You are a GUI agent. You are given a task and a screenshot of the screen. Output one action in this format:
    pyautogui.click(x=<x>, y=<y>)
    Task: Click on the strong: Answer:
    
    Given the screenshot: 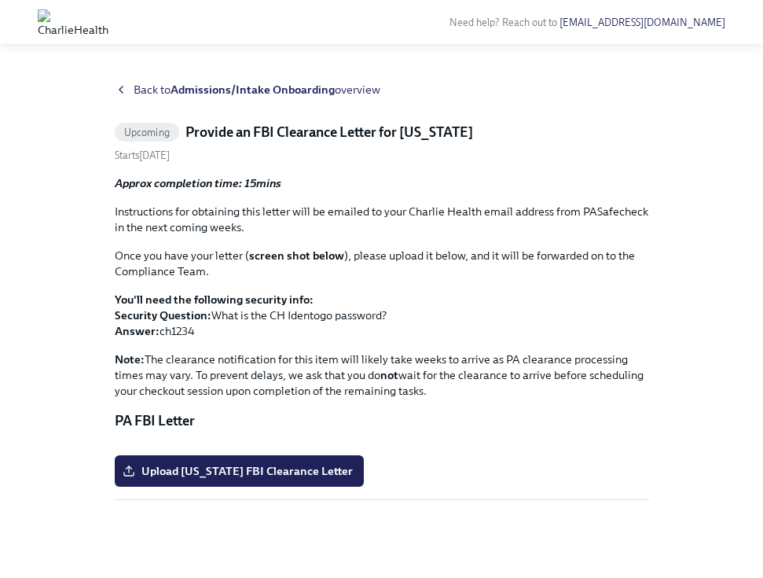 What is the action you would take?
    pyautogui.click(x=137, y=331)
    